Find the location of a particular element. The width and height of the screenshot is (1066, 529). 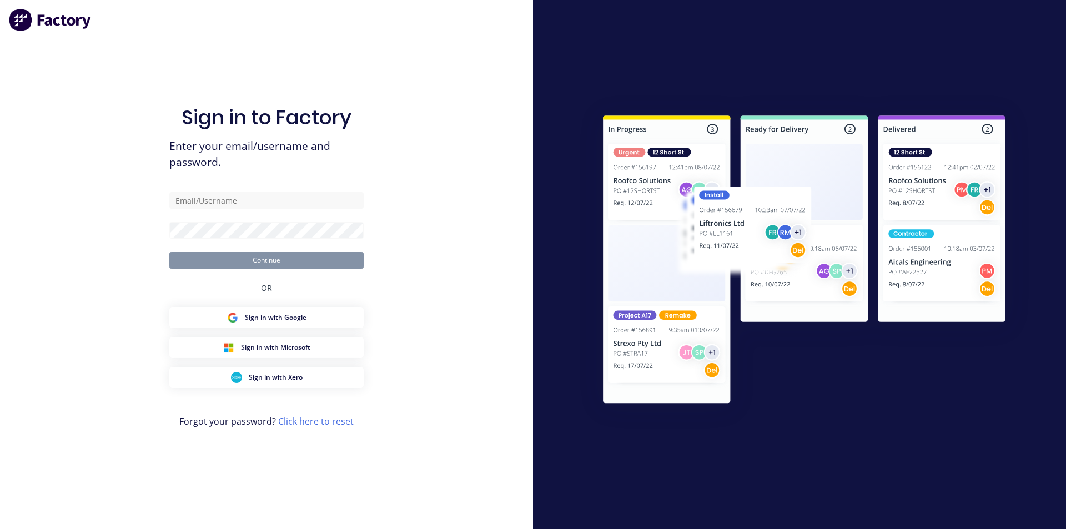

h1: Sign in to Factory is located at coordinates (267, 117).